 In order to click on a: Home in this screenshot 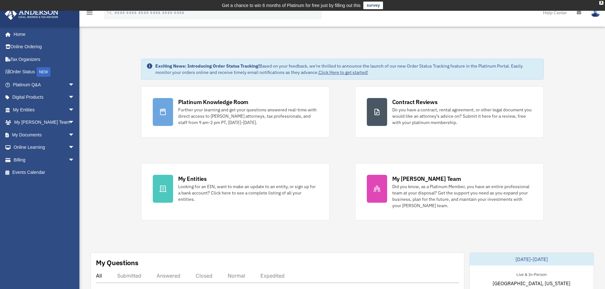, I will do `click(43, 34)`.